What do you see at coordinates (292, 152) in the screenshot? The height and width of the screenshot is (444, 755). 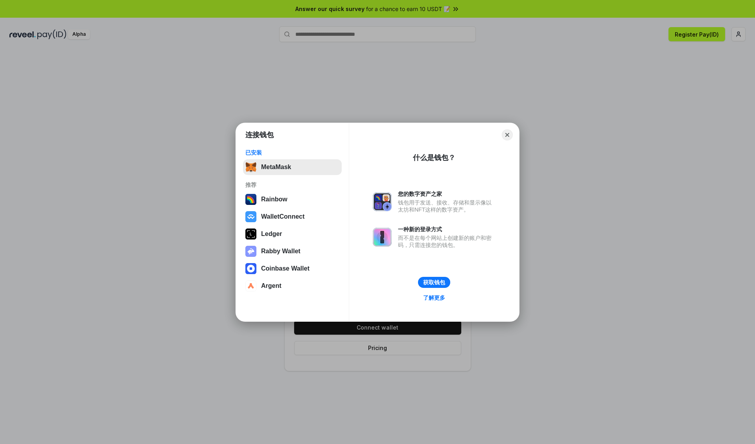 I see `div: 已安装` at bounding box center [292, 152].